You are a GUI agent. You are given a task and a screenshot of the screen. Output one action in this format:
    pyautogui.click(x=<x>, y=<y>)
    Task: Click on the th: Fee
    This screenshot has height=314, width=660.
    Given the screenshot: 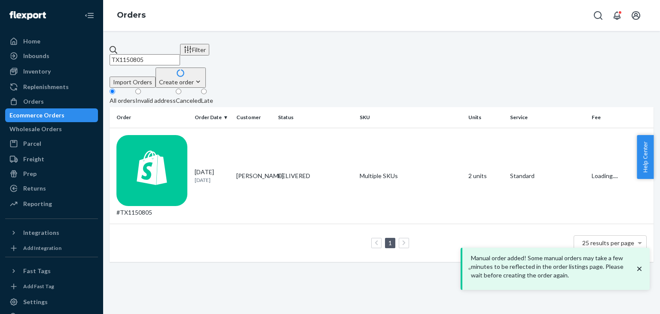 What is the action you would take?
    pyautogui.click(x=621, y=117)
    